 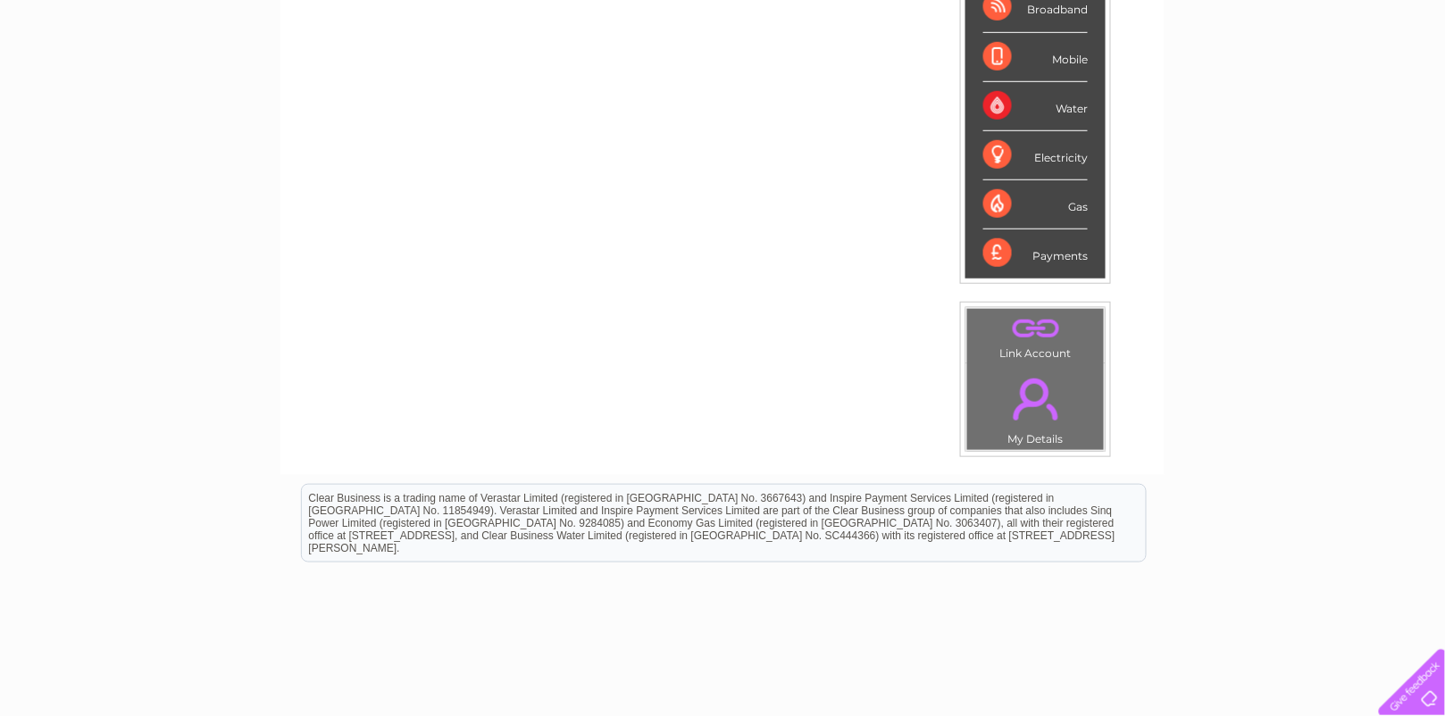 I want to click on a: Log out, so click(x=1407, y=82).